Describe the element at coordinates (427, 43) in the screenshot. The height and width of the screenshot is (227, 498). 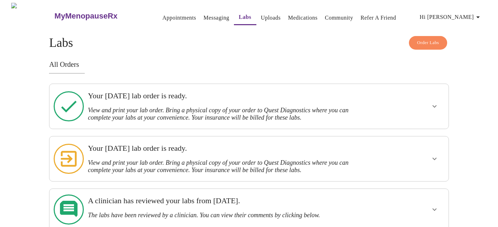
I see `span: Order Labs` at that location.